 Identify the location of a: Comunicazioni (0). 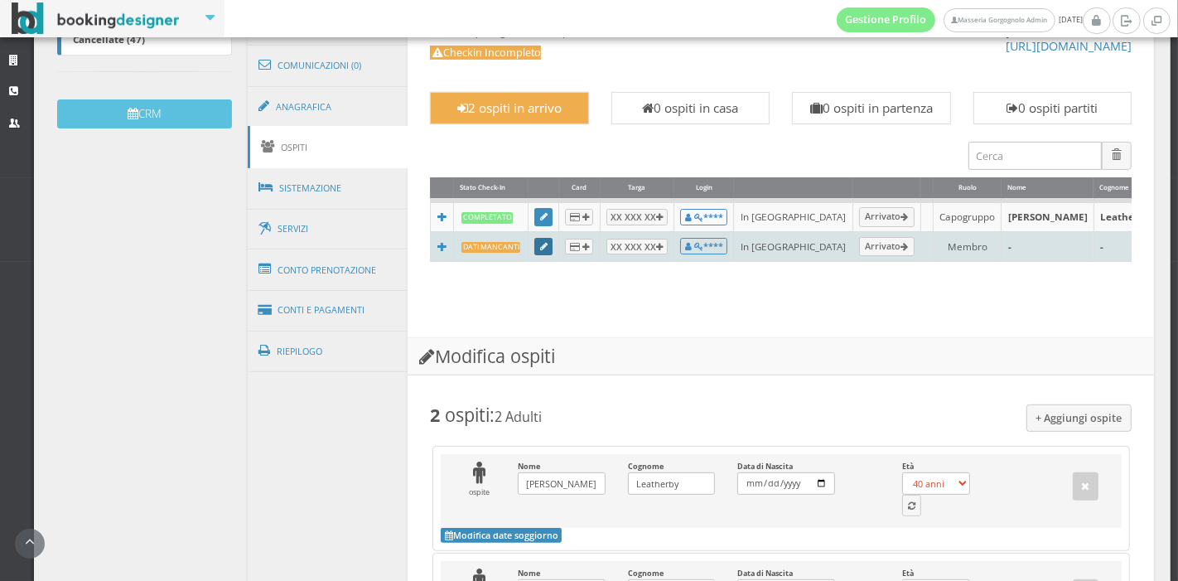
(328, 65).